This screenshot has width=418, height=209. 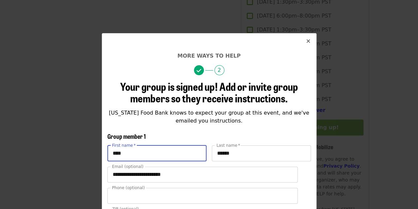 What do you see at coordinates (203, 195) in the screenshot?
I see `input: Phone (optional)` at bounding box center [203, 195].